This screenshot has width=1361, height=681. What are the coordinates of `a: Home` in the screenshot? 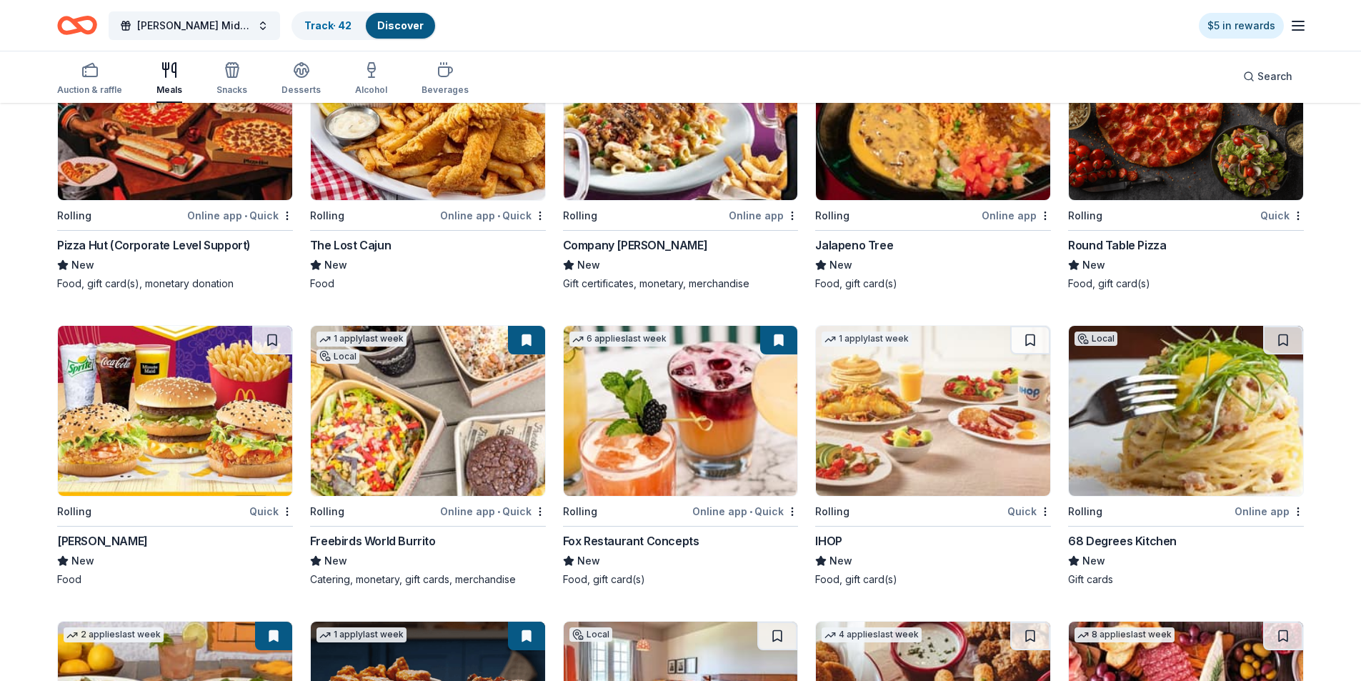 It's located at (77, 25).